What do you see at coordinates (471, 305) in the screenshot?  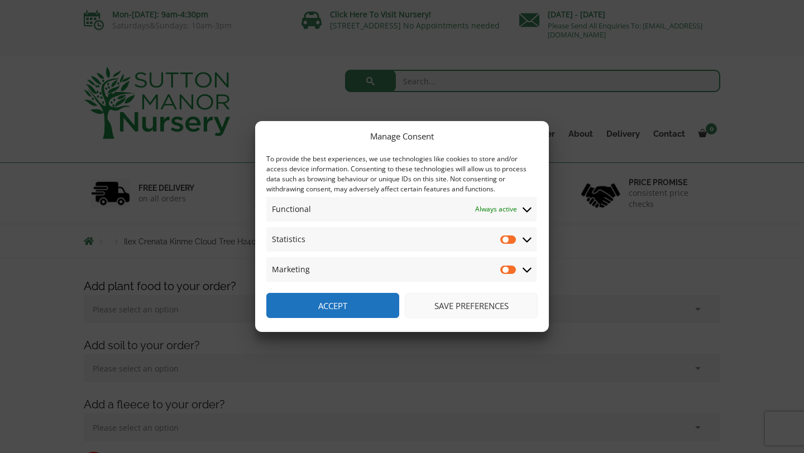 I see `button: Save preferences` at bounding box center [471, 305].